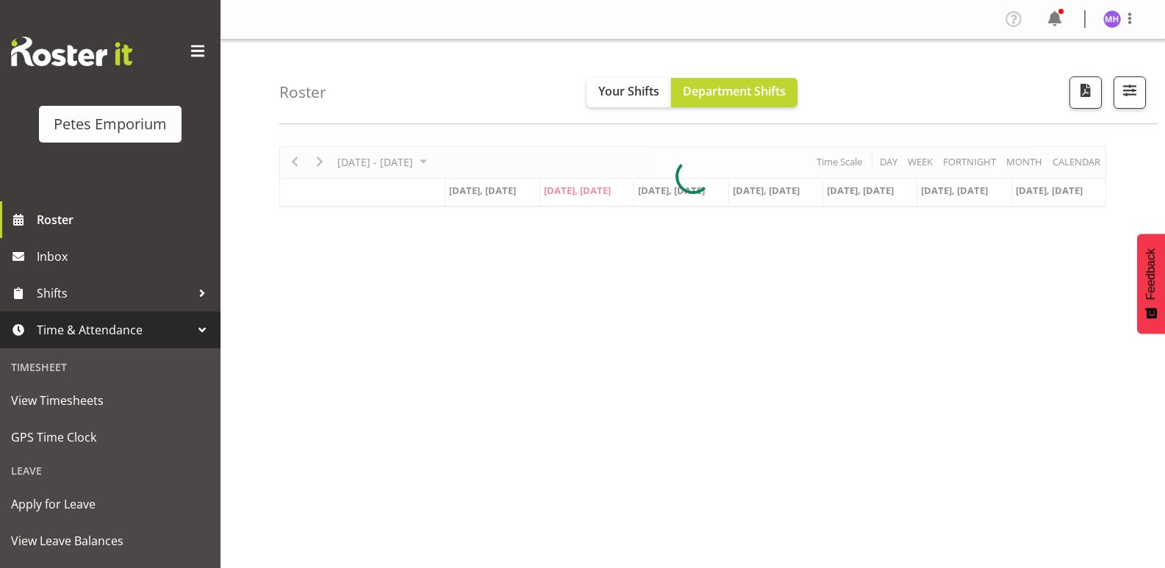 The image size is (1165, 568). Describe the element at coordinates (110, 437) in the screenshot. I see `span: GPS Time Clock` at that location.